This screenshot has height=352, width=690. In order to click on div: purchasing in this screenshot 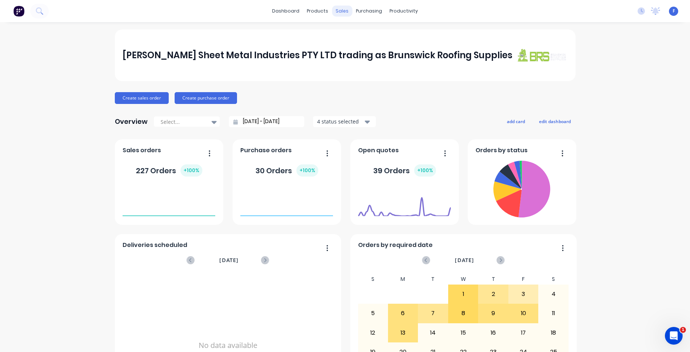, I will do `click(369, 11)`.